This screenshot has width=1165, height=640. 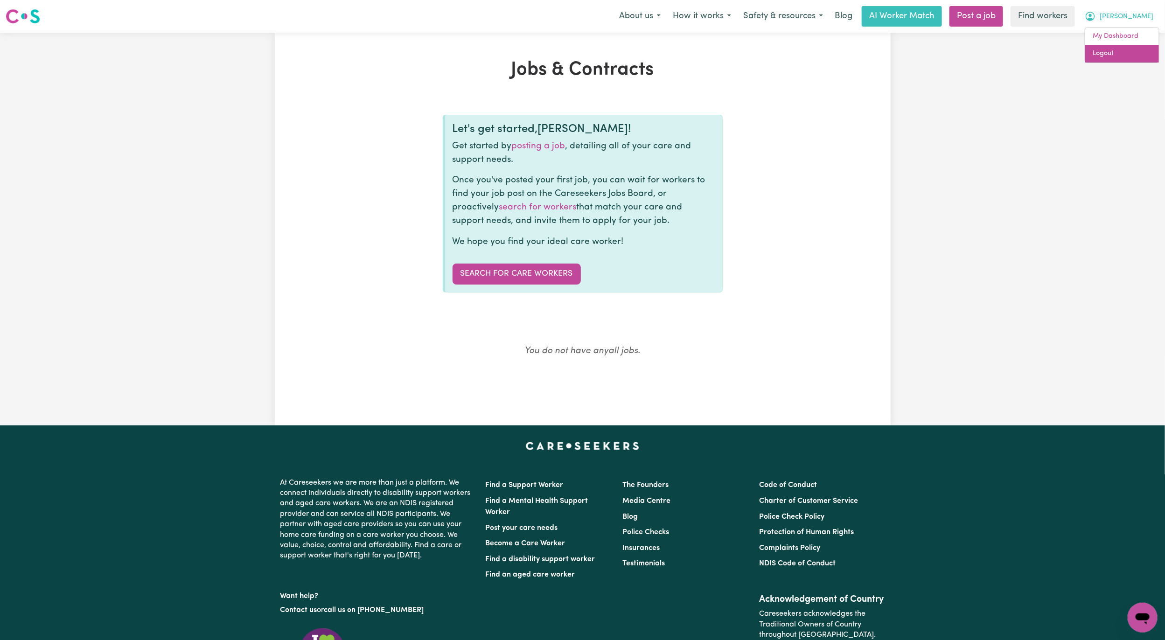 I want to click on a: Logout, so click(x=1123, y=54).